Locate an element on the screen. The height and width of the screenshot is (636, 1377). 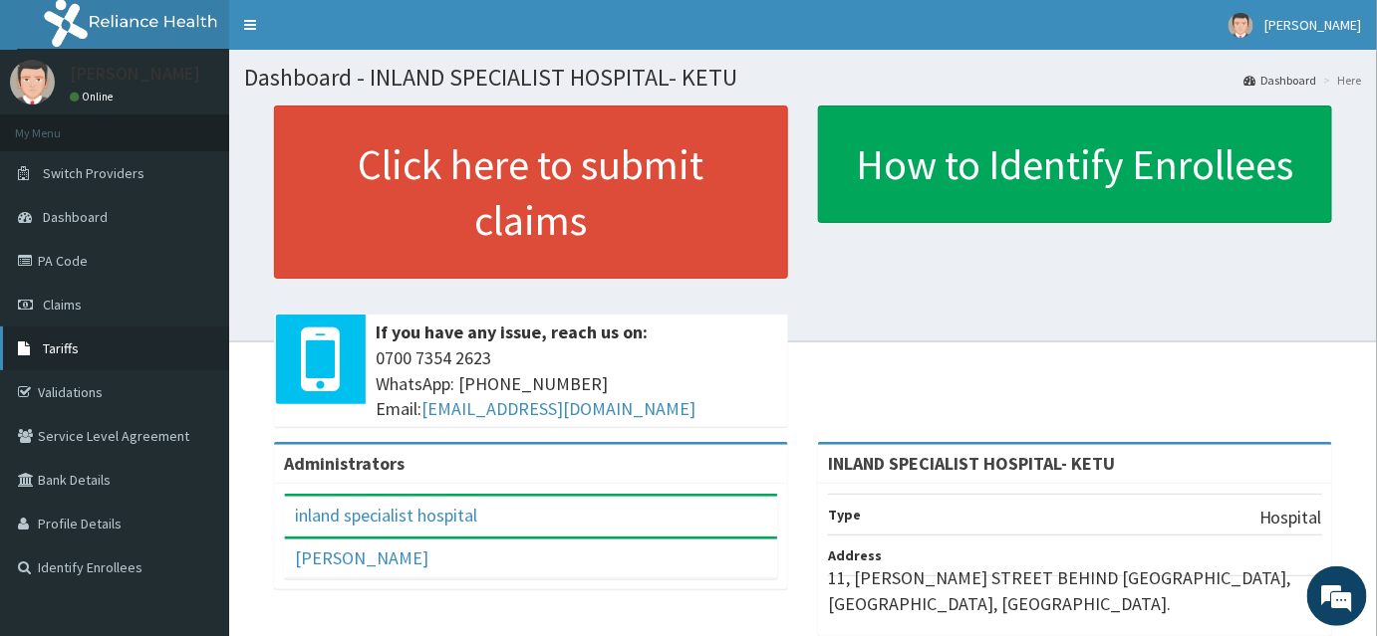
strong: INLAND SPECIALIST HOSPITAL- KETU is located at coordinates (971, 463).